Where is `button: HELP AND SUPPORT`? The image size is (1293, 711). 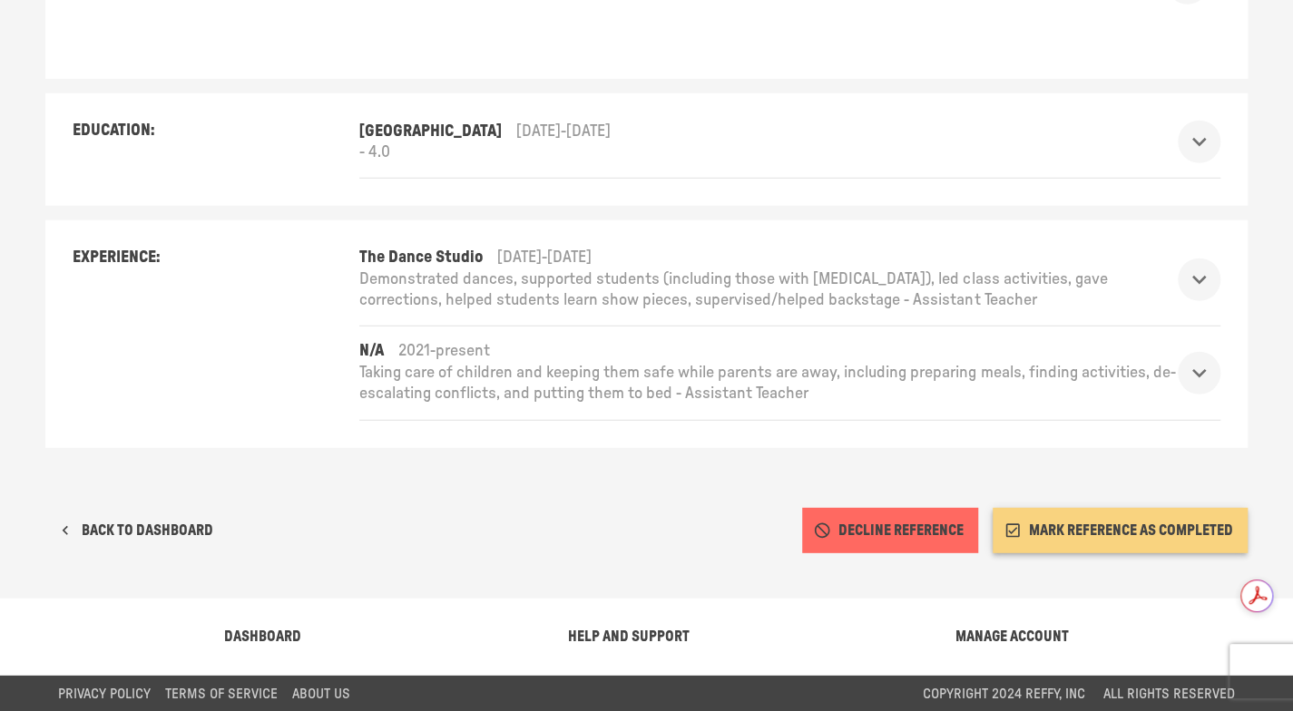
button: HELP AND SUPPORT is located at coordinates (629, 637).